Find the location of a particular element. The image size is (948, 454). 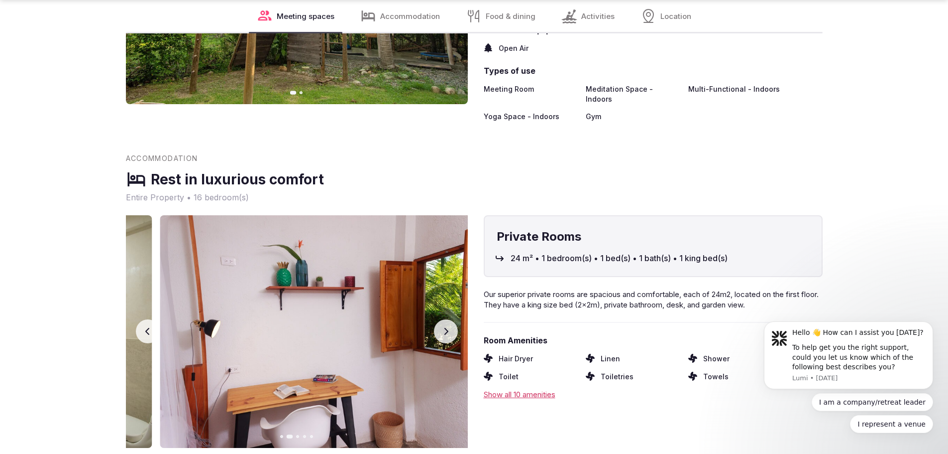

span: Meeting Room is located at coordinates (509, 94).